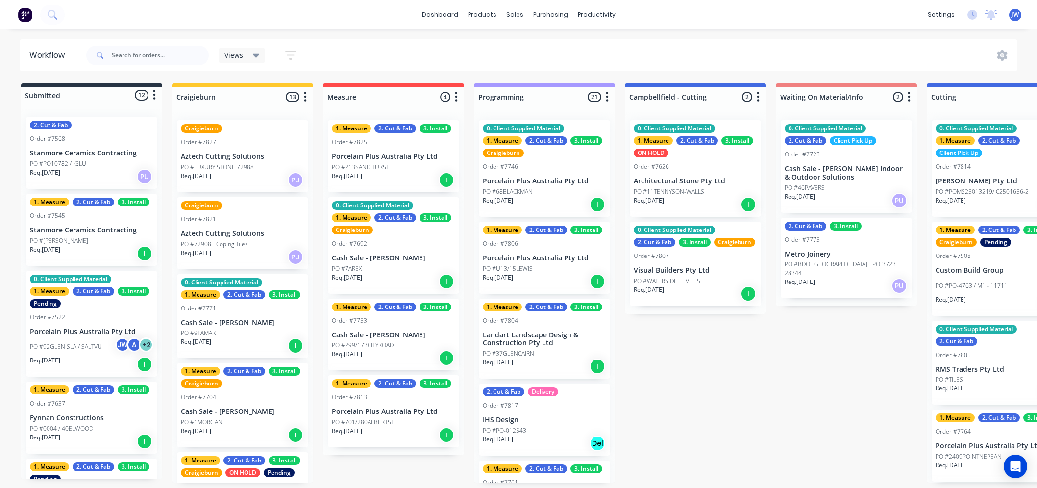 This screenshot has height=488, width=1037. I want to click on div: 1. Measure2. Cut & Fab3. InstallOrder #7825Porcelain Plus Australia Pty LtdPO #213SANDHURSTReq.[D..., so click(394, 156).